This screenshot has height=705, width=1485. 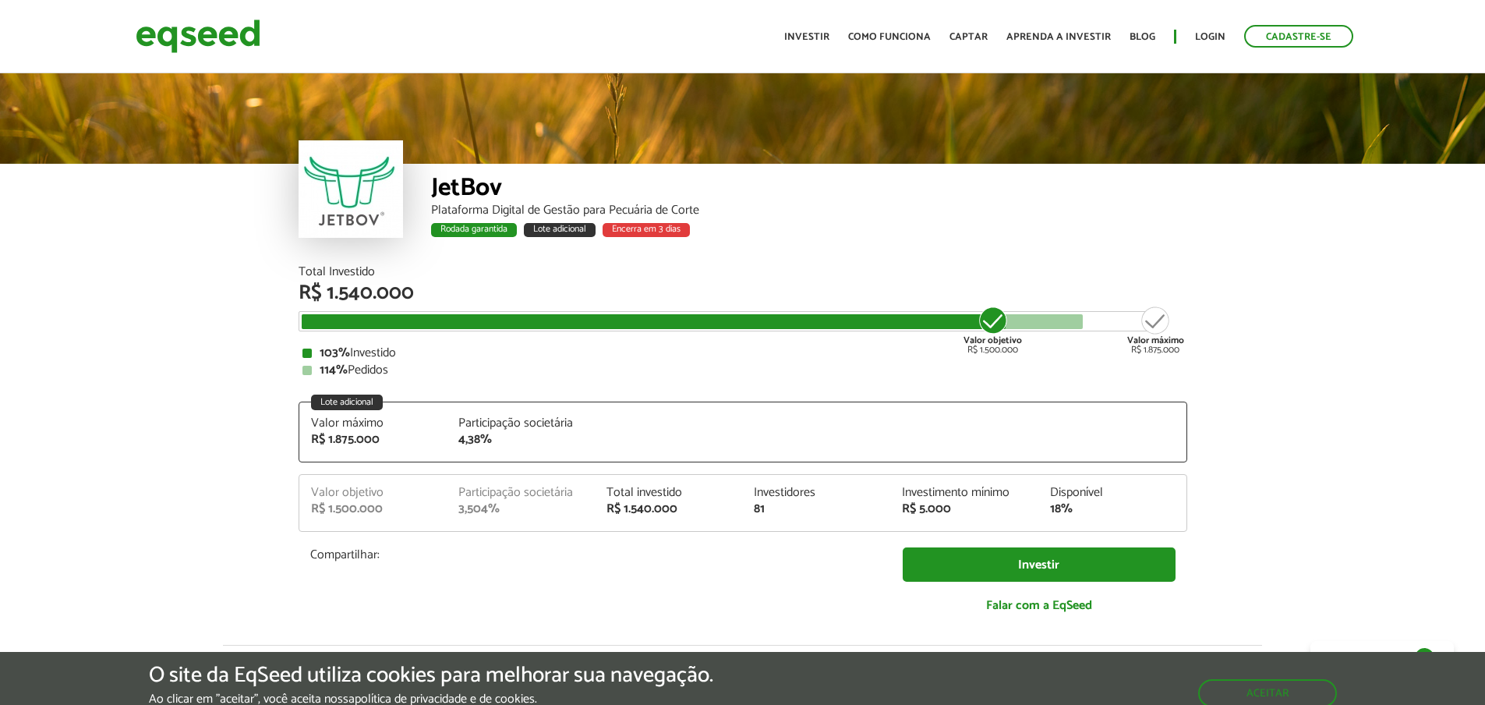 I want to click on div: Investidores, so click(x=816, y=493).